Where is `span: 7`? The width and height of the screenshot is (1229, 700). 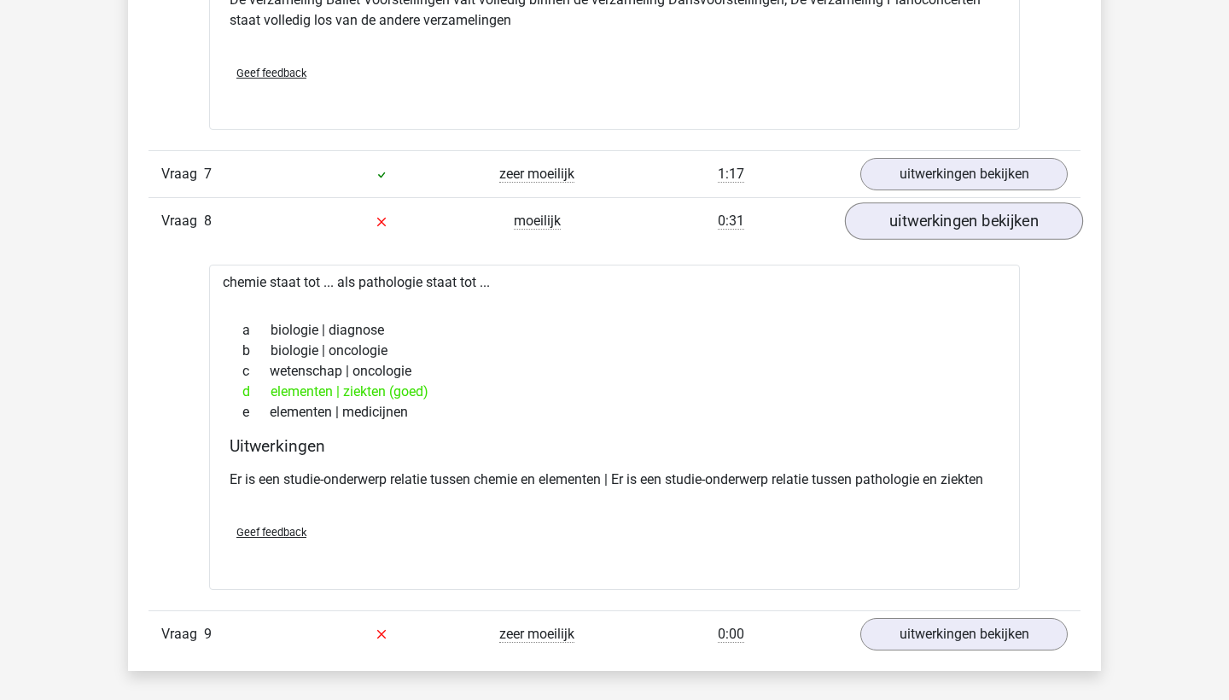 span: 7 is located at coordinates (207, 173).